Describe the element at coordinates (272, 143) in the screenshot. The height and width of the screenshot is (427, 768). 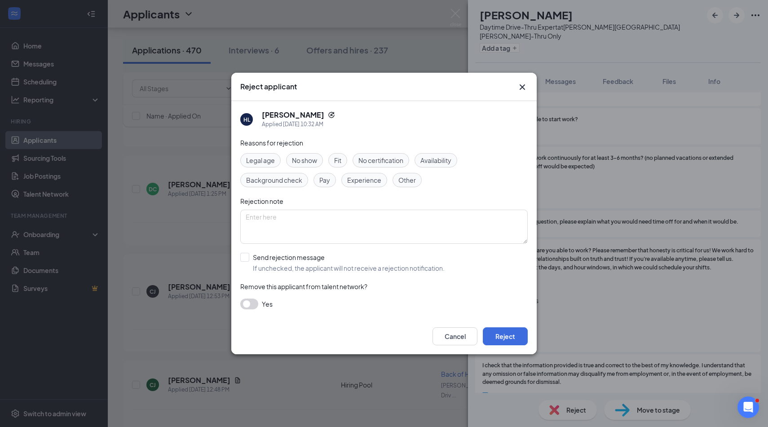
I see `span: Reasons for rejection` at that location.